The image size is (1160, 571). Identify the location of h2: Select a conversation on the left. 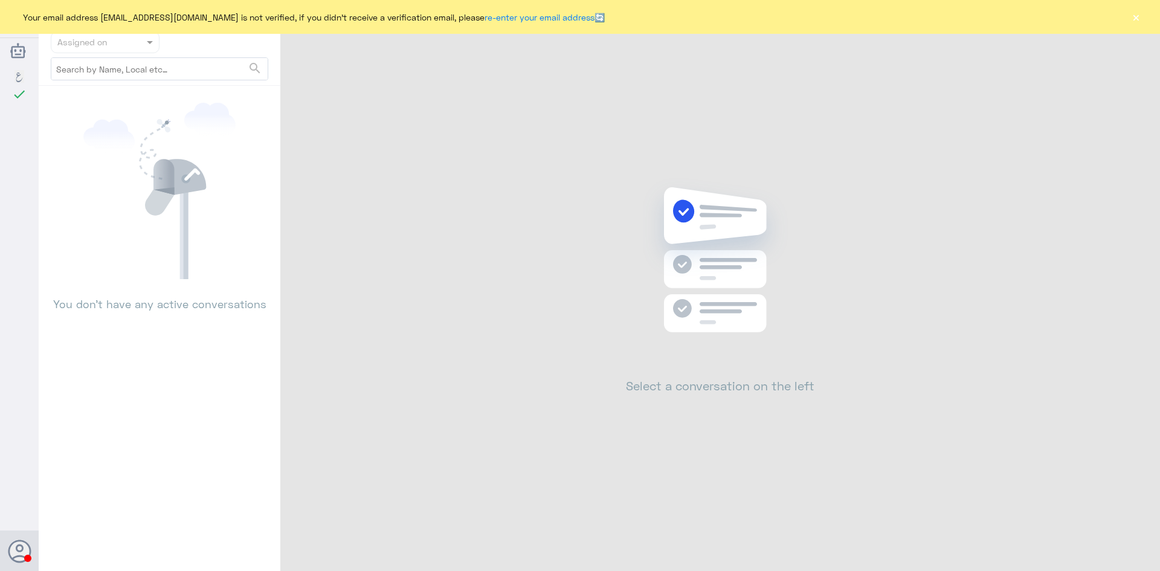
(720, 386).